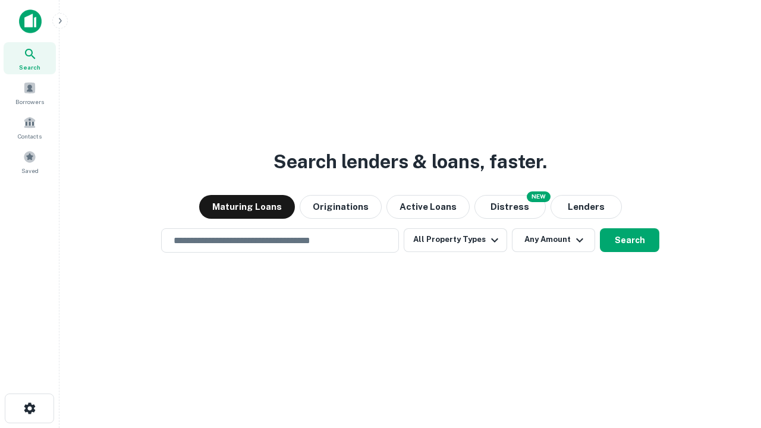 The height and width of the screenshot is (428, 761). I want to click on button: Any Amount, so click(554, 240).